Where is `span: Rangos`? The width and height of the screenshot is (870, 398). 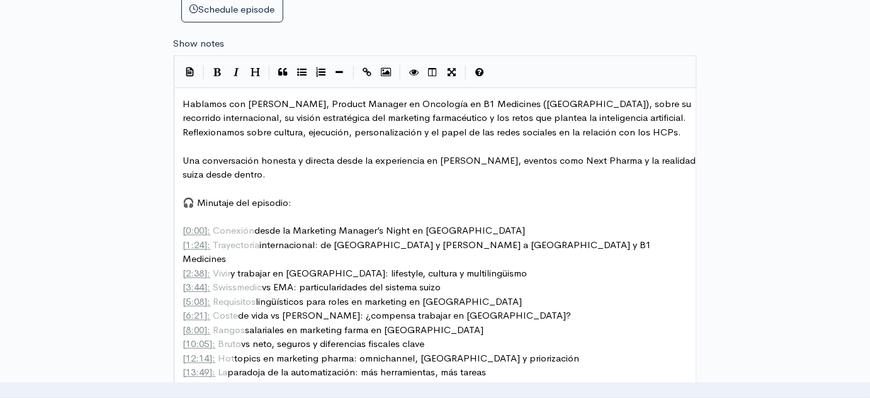
span: Rangos is located at coordinates (229, 330).